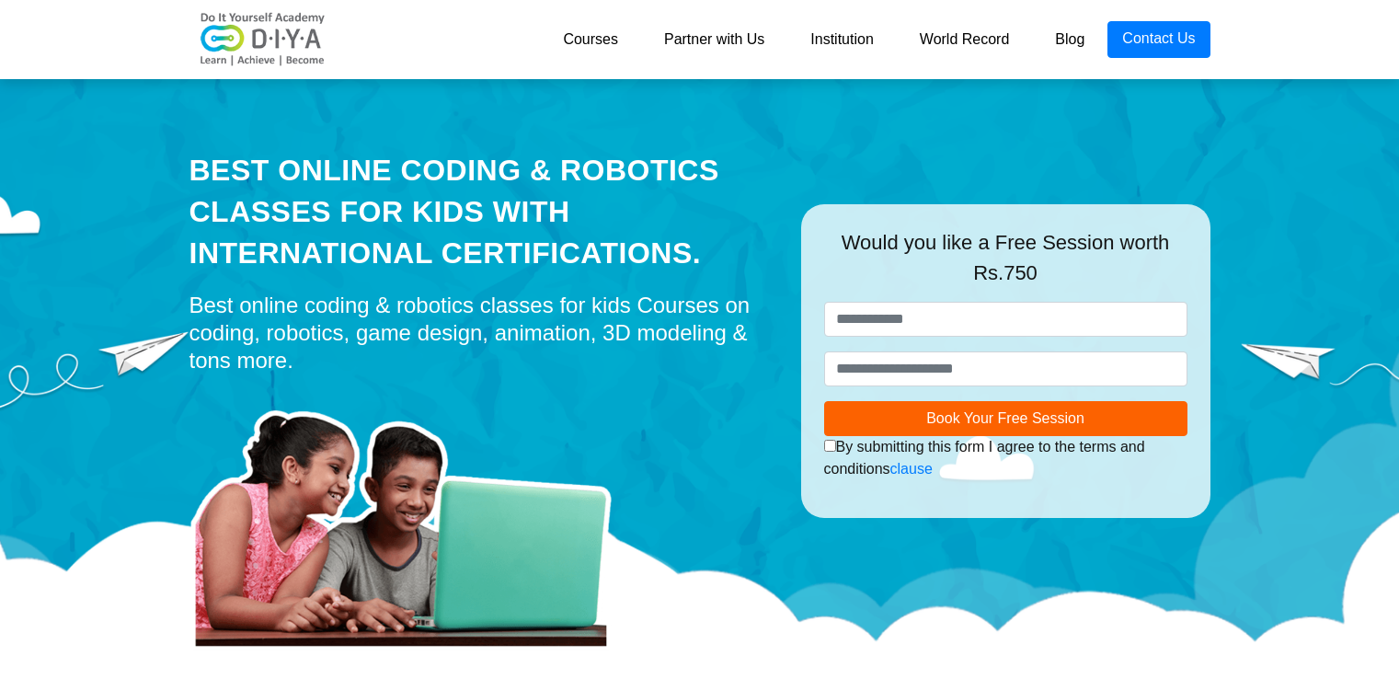 This screenshot has height=679, width=1399. Describe the element at coordinates (1005, 417) in the screenshot. I see `span: Book Your Free Session` at that location.